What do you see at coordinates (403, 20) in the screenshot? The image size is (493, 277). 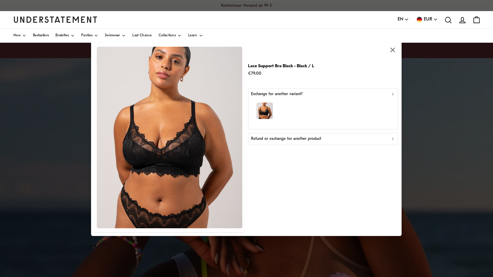 I see `button: EN` at bounding box center [403, 20].